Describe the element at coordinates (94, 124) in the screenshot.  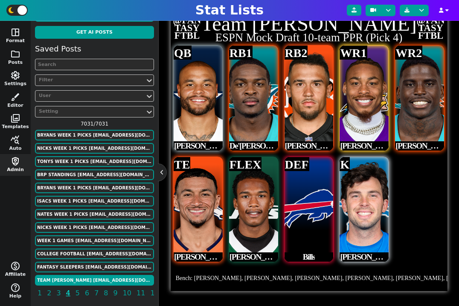
I see `span: 7031 / 7031` at that location.